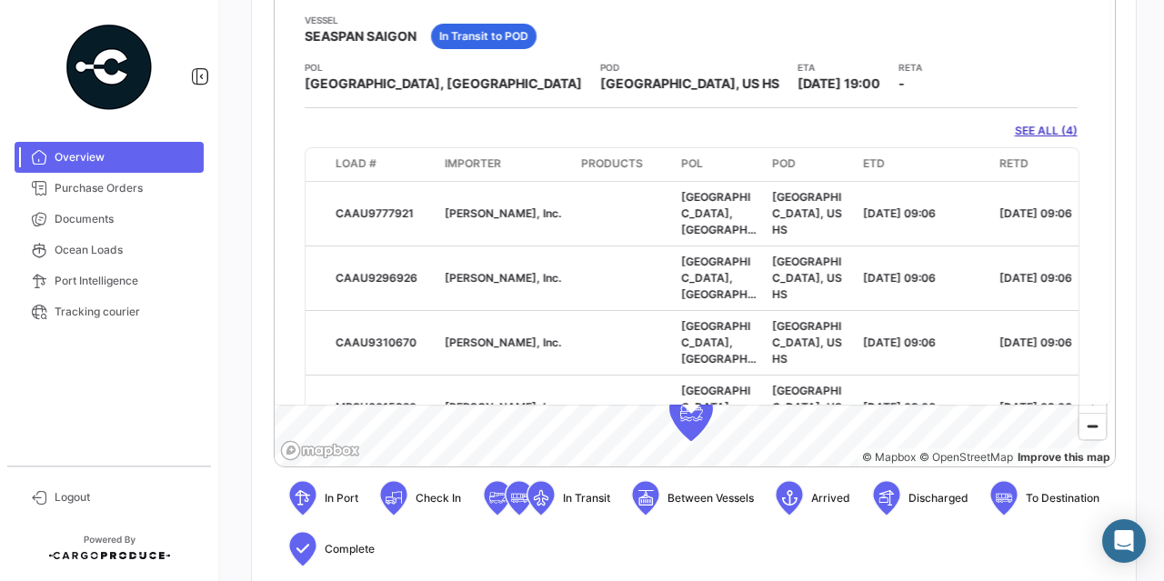 This screenshot has width=1164, height=581. Describe the element at coordinates (612, 164) in the screenshot. I see `span: Products` at that location.